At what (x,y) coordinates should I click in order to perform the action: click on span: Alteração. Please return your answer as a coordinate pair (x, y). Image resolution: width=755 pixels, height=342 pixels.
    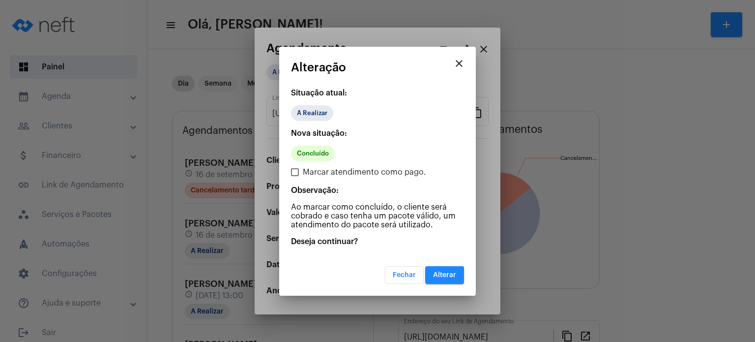
    Looking at the image, I should click on (318, 67).